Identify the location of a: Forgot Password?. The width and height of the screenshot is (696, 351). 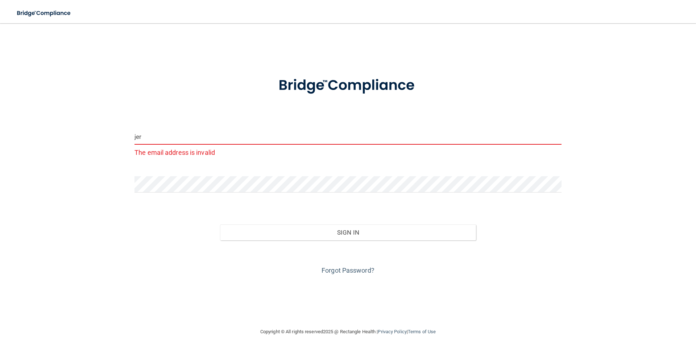
(348, 270).